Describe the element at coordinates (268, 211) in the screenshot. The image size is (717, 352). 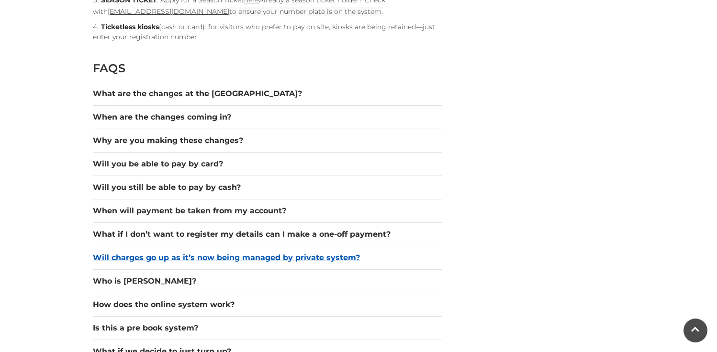
I see `button: When will payment be taken from my account?` at that location.